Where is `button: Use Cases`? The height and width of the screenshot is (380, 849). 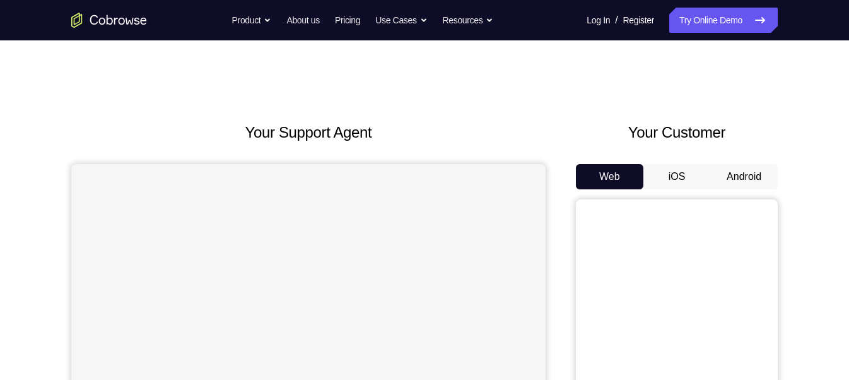 button: Use Cases is located at coordinates (401, 20).